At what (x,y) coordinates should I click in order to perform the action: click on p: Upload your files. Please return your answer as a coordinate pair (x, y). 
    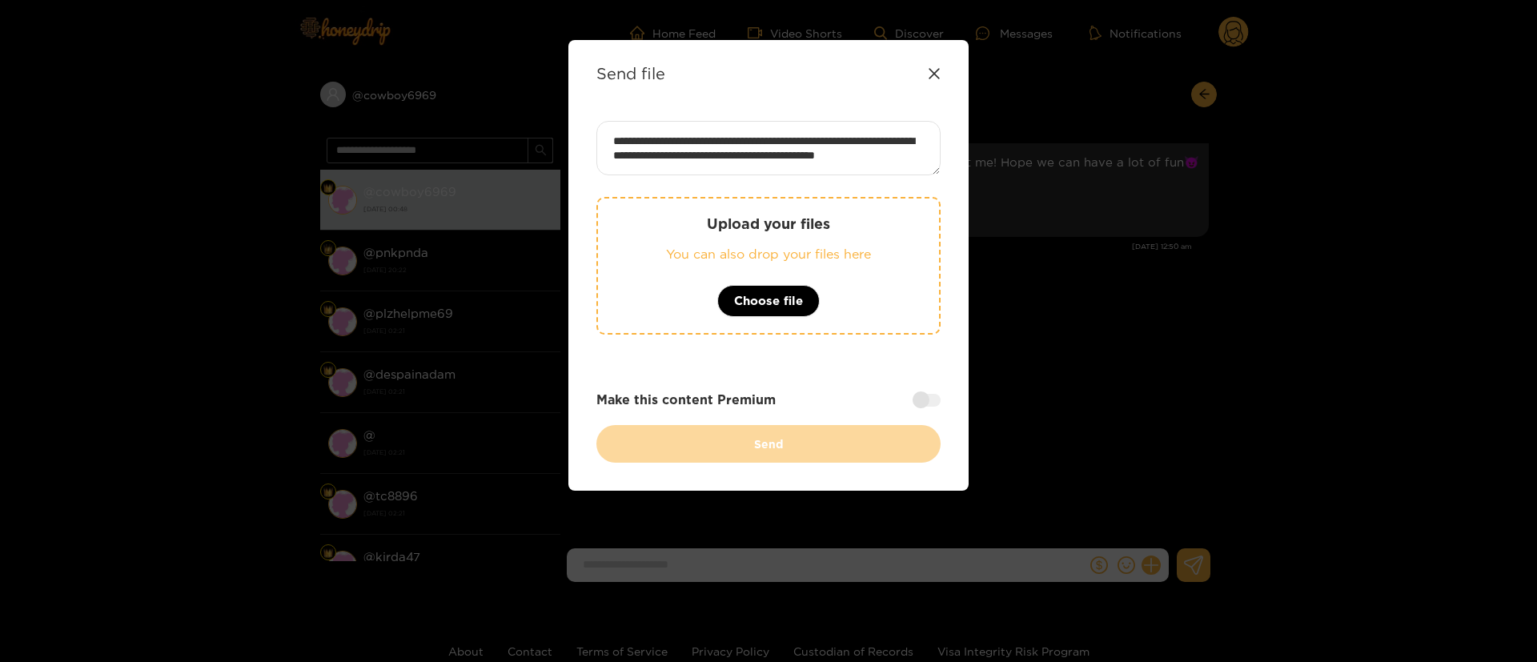
    Looking at the image, I should click on (768, 223).